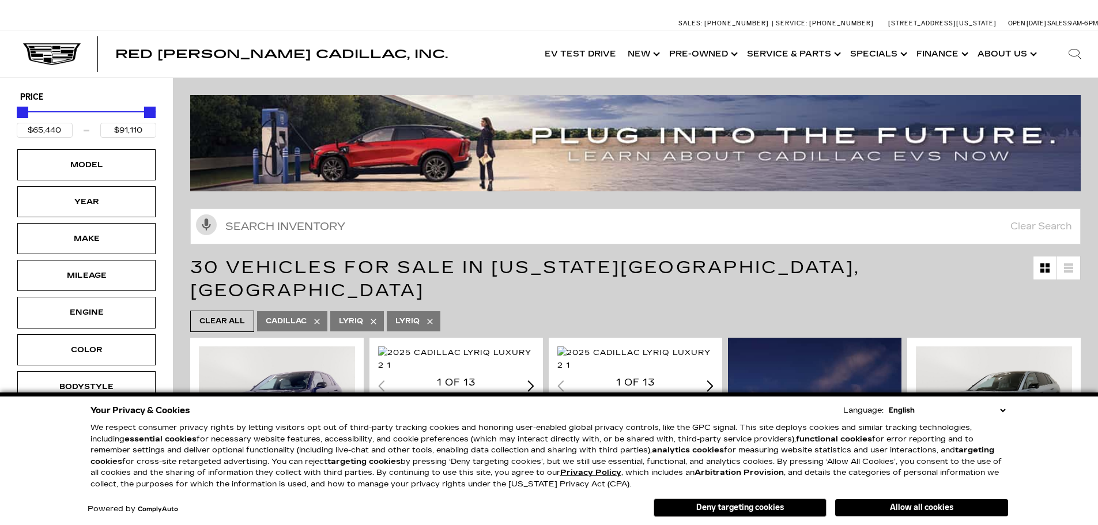 This screenshot has height=525, width=1098. Describe the element at coordinates (640, 143) in the screenshot. I see `img: ev-blog-post-banners4` at that location.